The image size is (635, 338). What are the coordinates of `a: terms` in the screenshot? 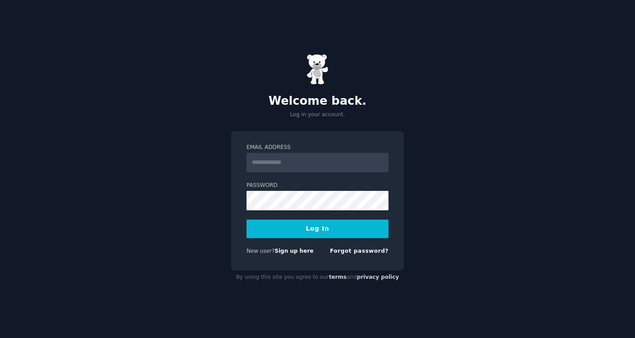 It's located at (338, 277).